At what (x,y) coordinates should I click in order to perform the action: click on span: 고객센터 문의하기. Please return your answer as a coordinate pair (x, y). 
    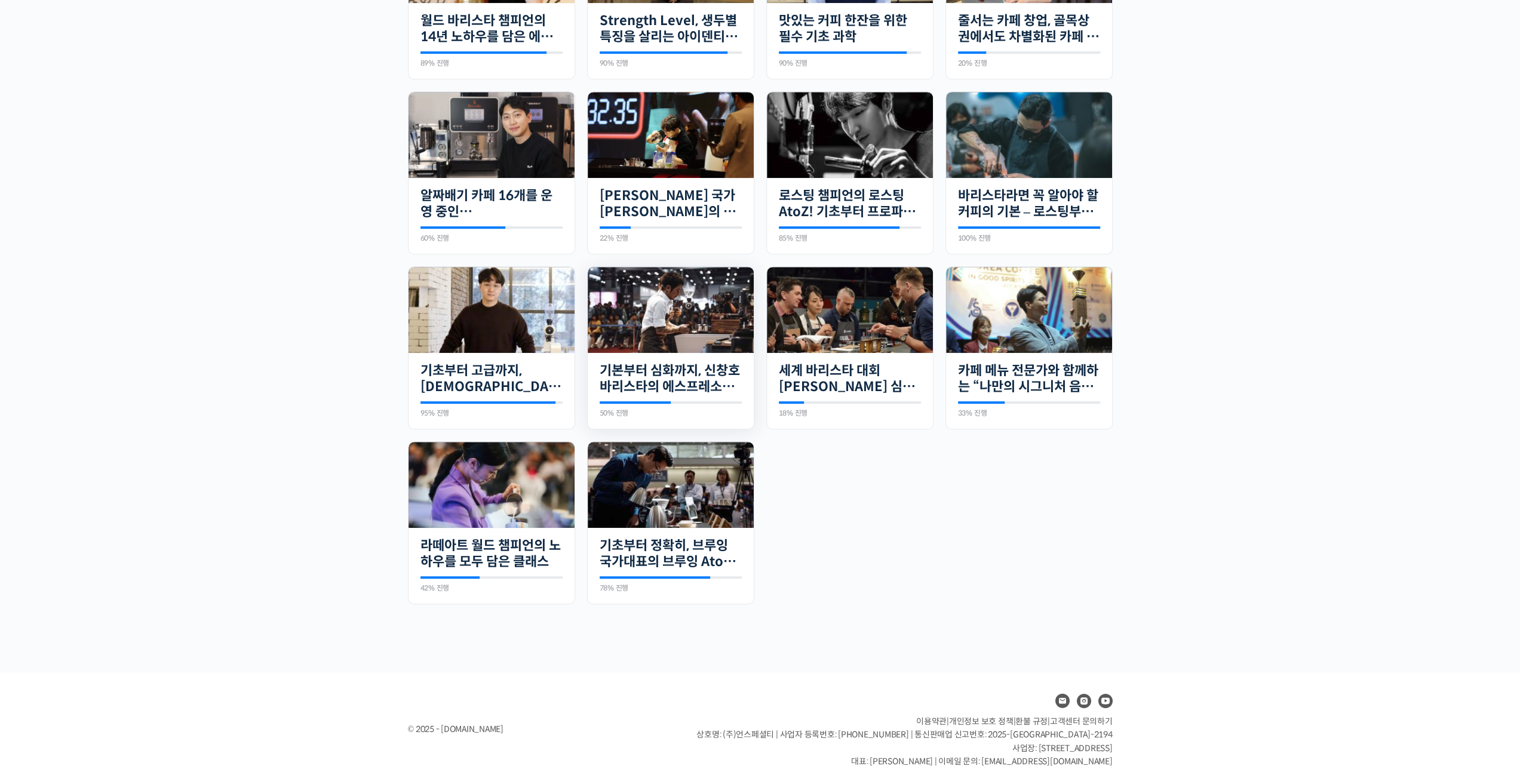
    Looking at the image, I should click on (1081, 721).